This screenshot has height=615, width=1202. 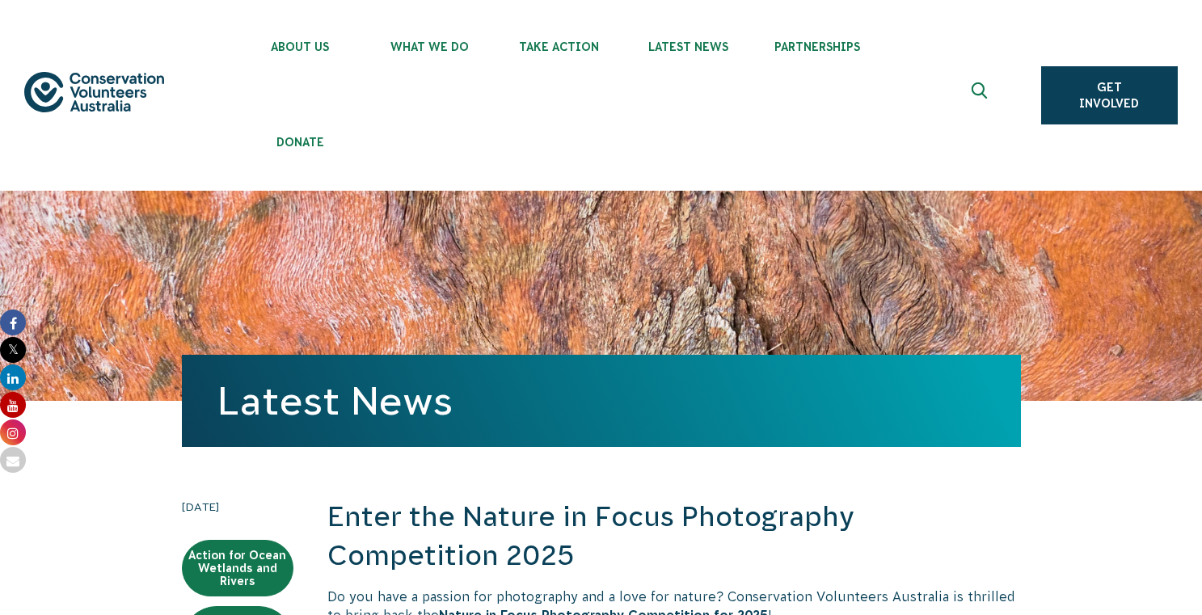 What do you see at coordinates (674, 536) in the screenshot?
I see `h2: Enter the Nature in Focus Photography Competition 2025` at bounding box center [674, 536].